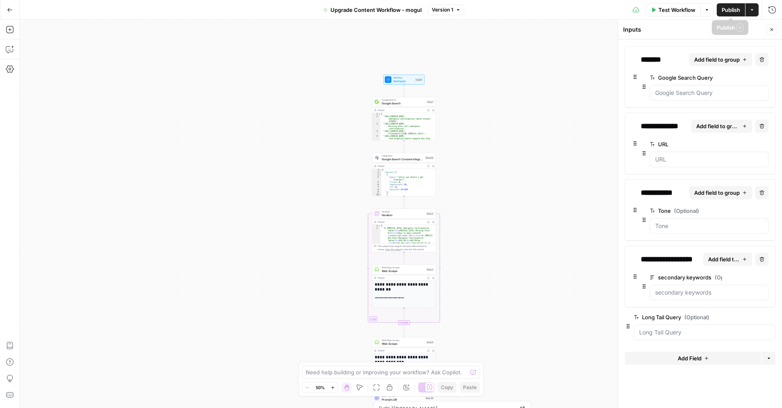  What do you see at coordinates (686, 277) in the screenshot?
I see `label: secondary keywords` at bounding box center [686, 277].